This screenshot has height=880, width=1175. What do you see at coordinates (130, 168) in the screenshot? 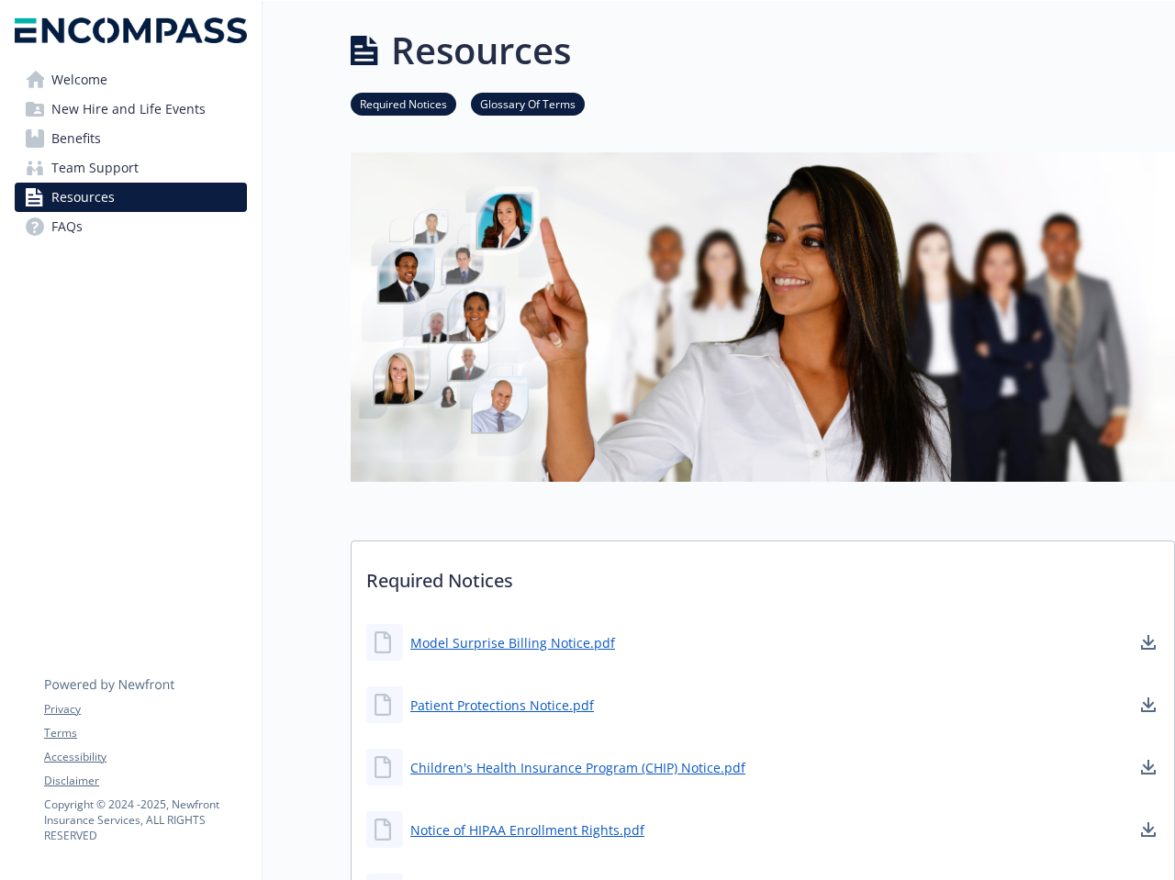
I see `a: Team Support` at bounding box center [130, 168].